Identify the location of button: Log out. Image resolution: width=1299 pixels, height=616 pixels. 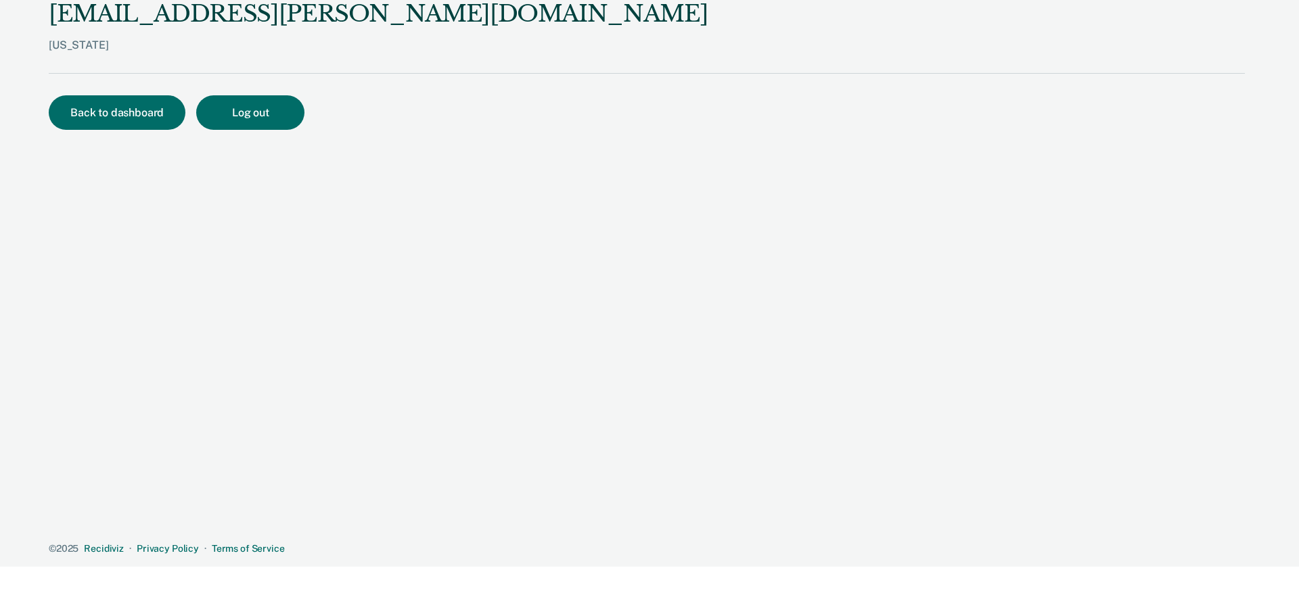
(250, 112).